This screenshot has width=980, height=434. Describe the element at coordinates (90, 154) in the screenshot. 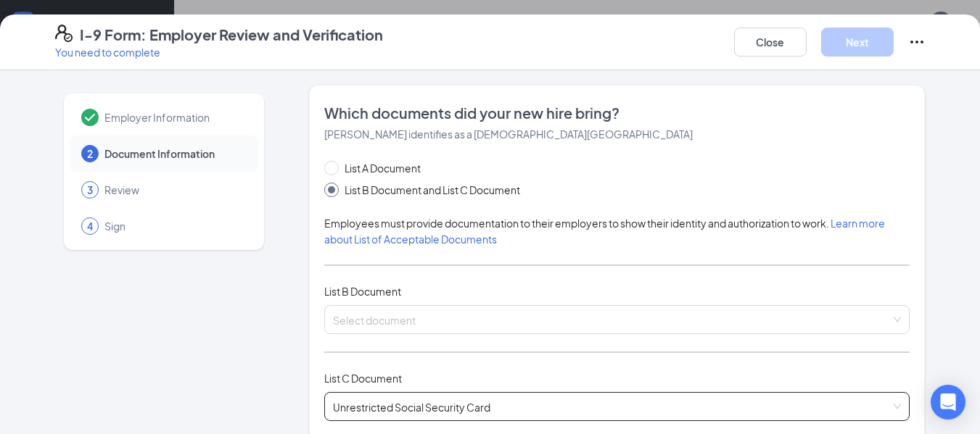

I see `span: 2` at that location.